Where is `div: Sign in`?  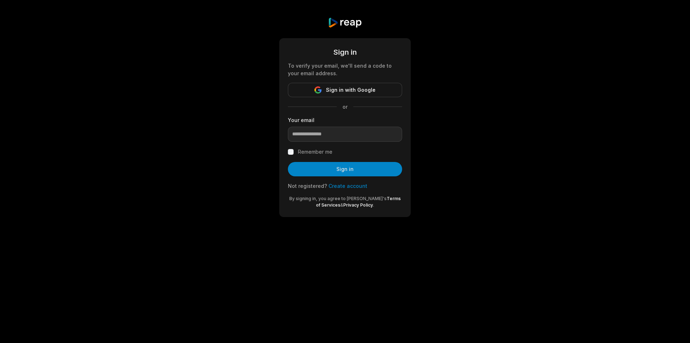 div: Sign in is located at coordinates (345, 52).